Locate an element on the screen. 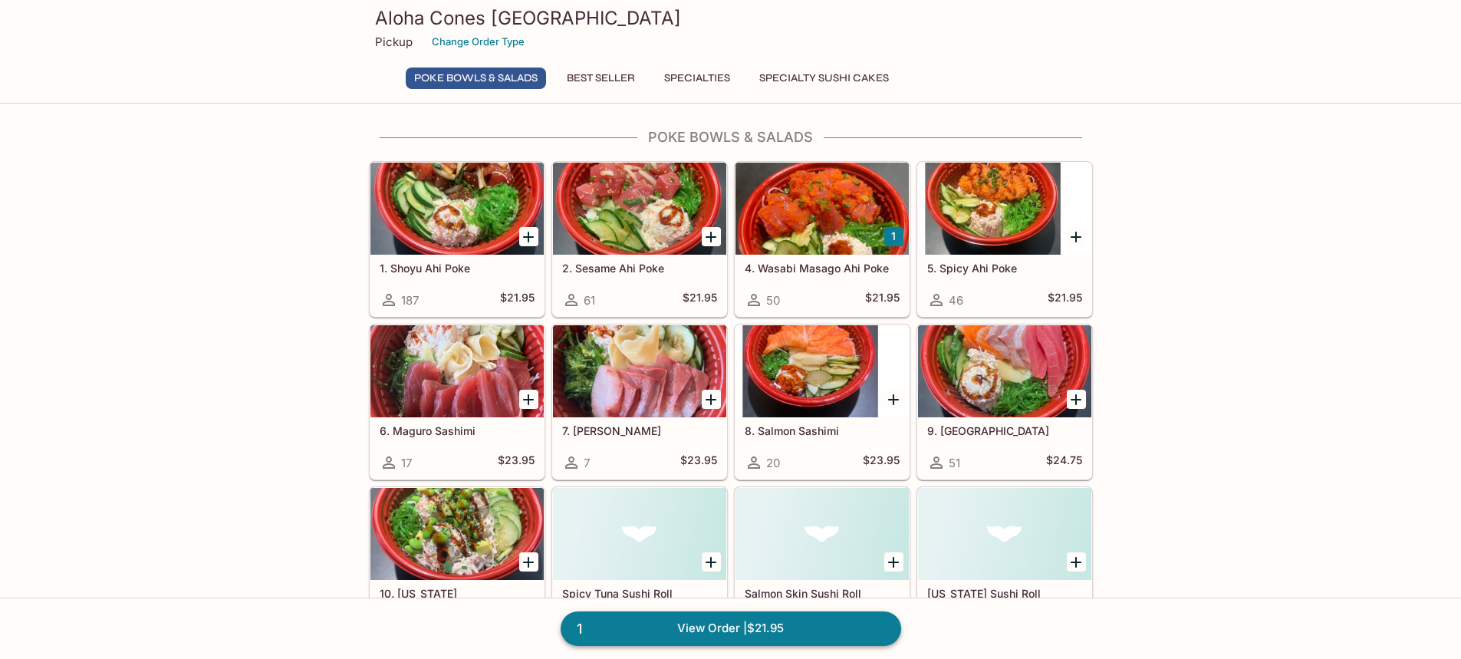 This screenshot has width=1461, height=659. button: Add 2. Sesame Ahi Poke is located at coordinates (711, 236).